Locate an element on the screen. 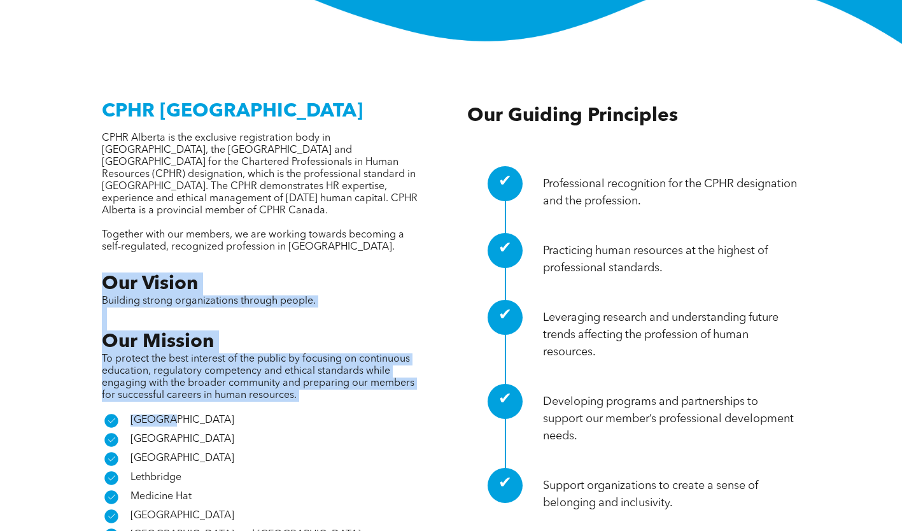 The height and width of the screenshot is (531, 902). span: Our Guiding Principles is located at coordinates (572, 116).